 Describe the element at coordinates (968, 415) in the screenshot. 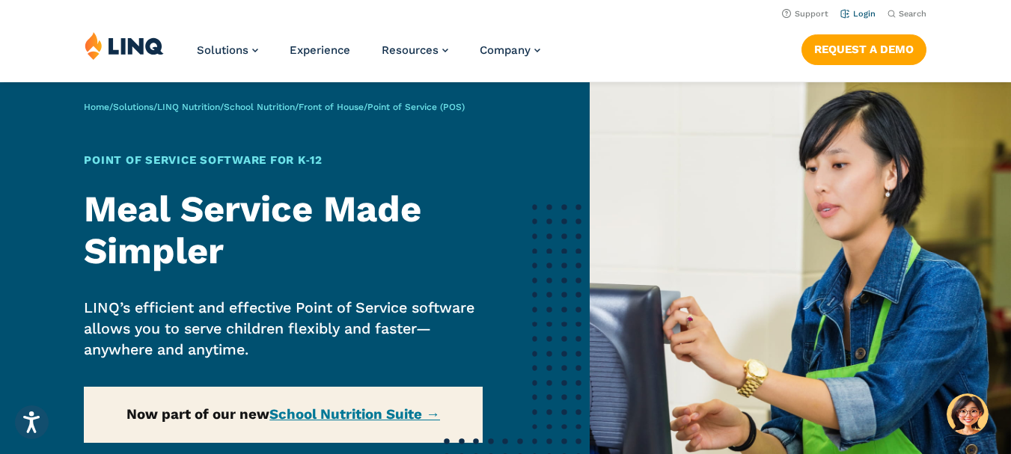

I see `button: Hello, have a question? Let’s chat.` at that location.